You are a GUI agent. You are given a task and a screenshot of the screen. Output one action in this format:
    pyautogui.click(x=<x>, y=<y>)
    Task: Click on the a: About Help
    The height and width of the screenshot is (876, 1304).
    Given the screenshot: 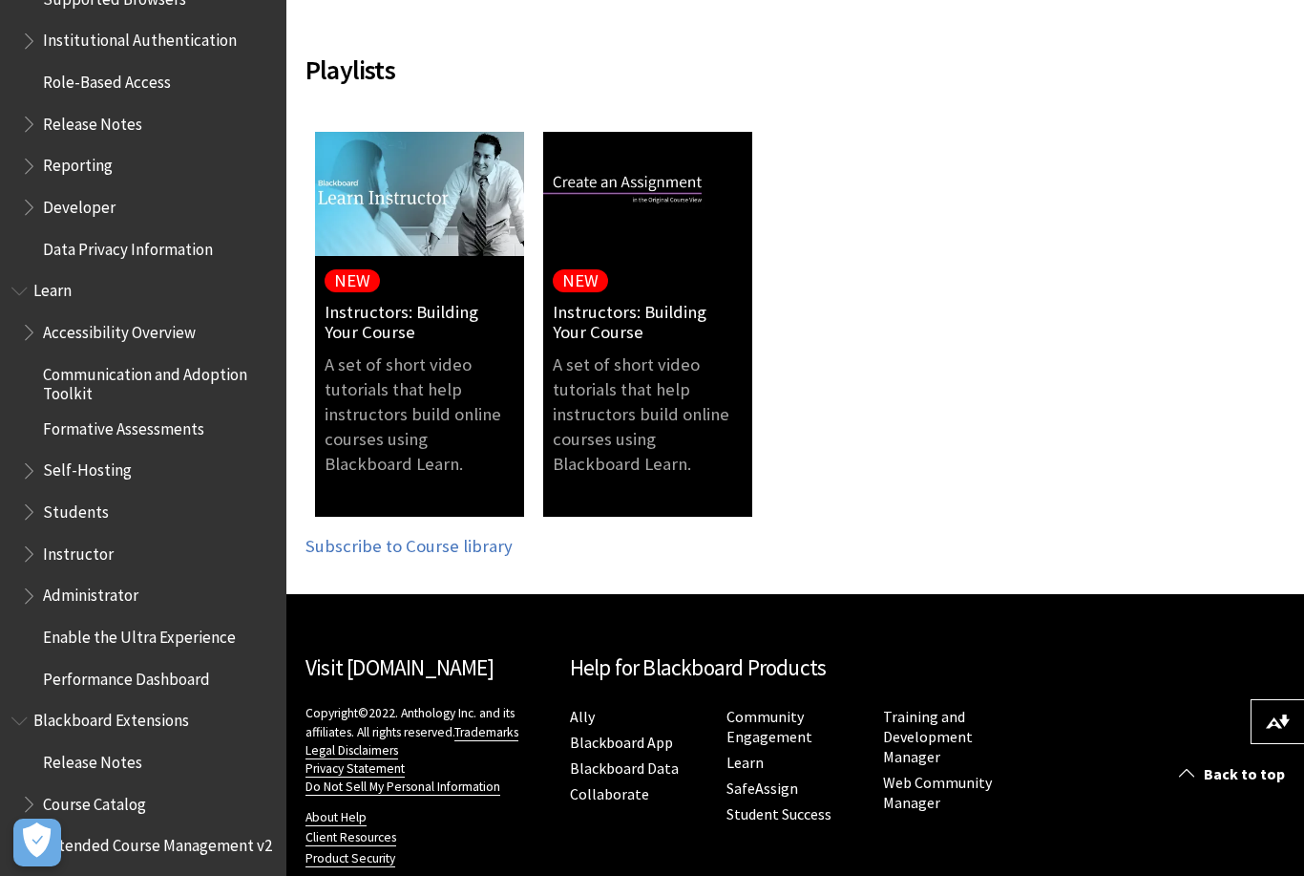 What is the action you would take?
    pyautogui.click(x=336, y=817)
    